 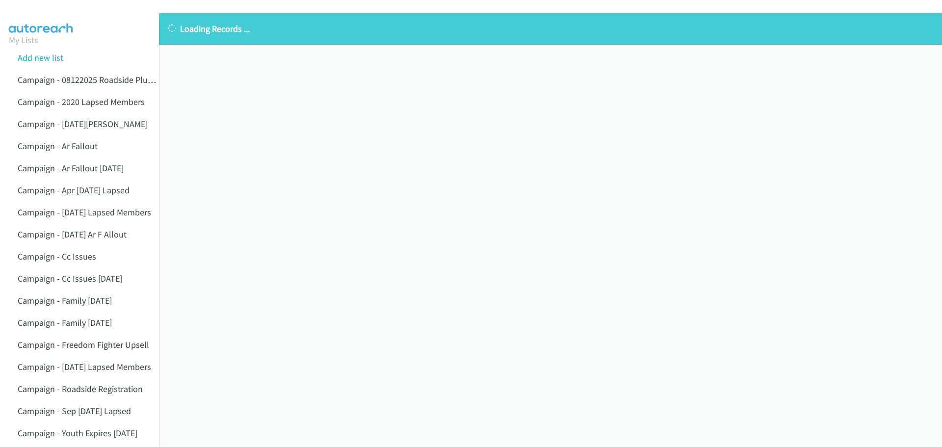 What do you see at coordinates (551, 28) in the screenshot?
I see `p: Loading Records ...` at bounding box center [551, 28].